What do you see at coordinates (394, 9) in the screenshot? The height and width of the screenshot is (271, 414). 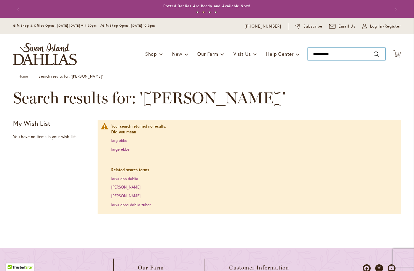 I see `button: Next` at bounding box center [394, 9].